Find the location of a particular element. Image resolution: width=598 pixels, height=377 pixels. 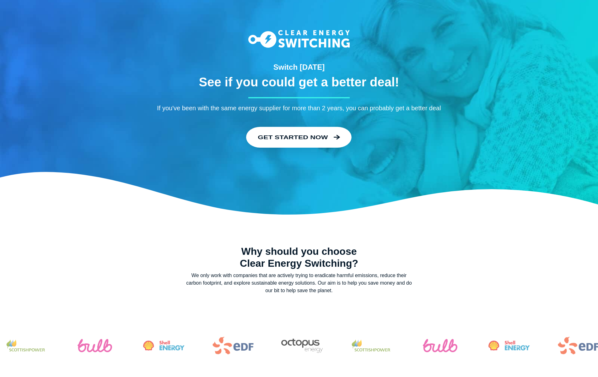

img: edf is located at coordinates (233, 346).